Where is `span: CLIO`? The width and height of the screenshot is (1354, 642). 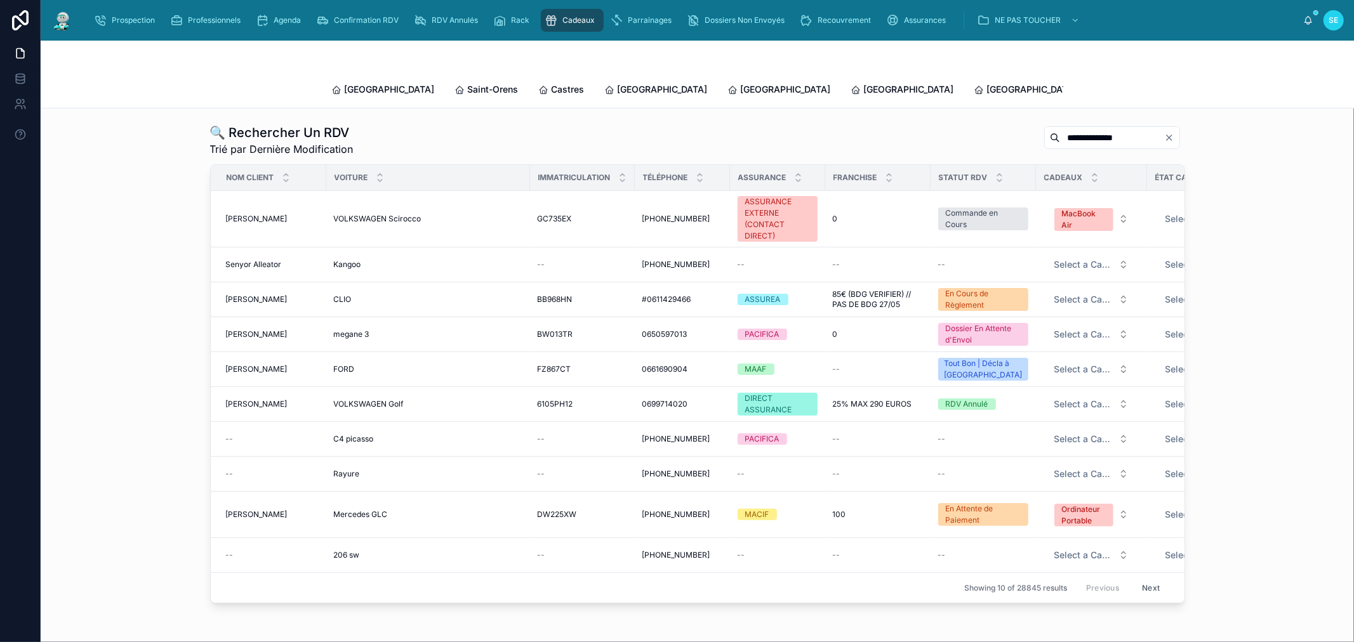 span: CLIO is located at coordinates (343, 300).